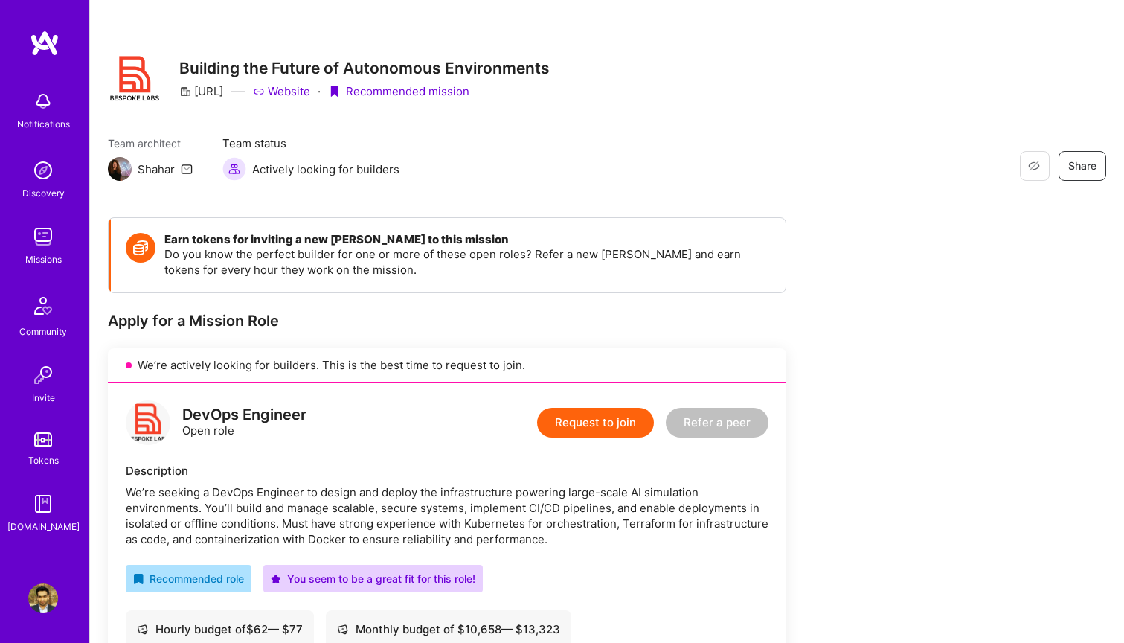 This screenshot has width=1124, height=643. Describe the element at coordinates (595, 423) in the screenshot. I see `button: Request to join` at that location.